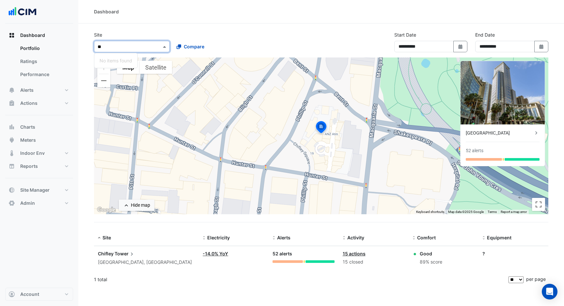 The height and width of the screenshot is (306, 564). I want to click on button: Account, so click(39, 294).